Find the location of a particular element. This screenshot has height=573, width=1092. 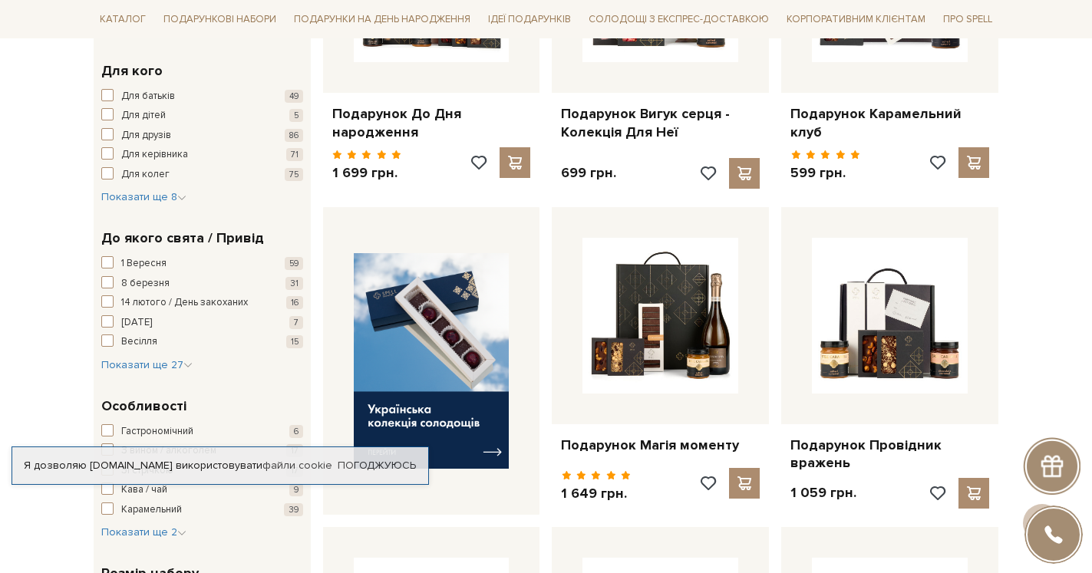

span: 1 Вересня is located at coordinates (143, 264).